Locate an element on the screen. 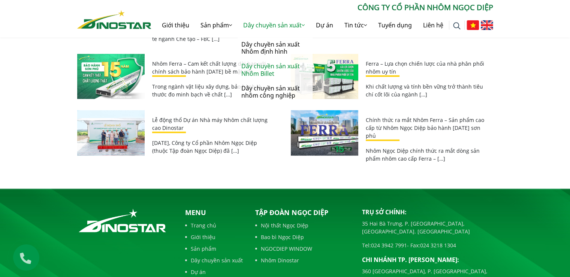 This screenshot has height=277, width=570. a: Bao bì Ngọc Diệp is located at coordinates (303, 236).